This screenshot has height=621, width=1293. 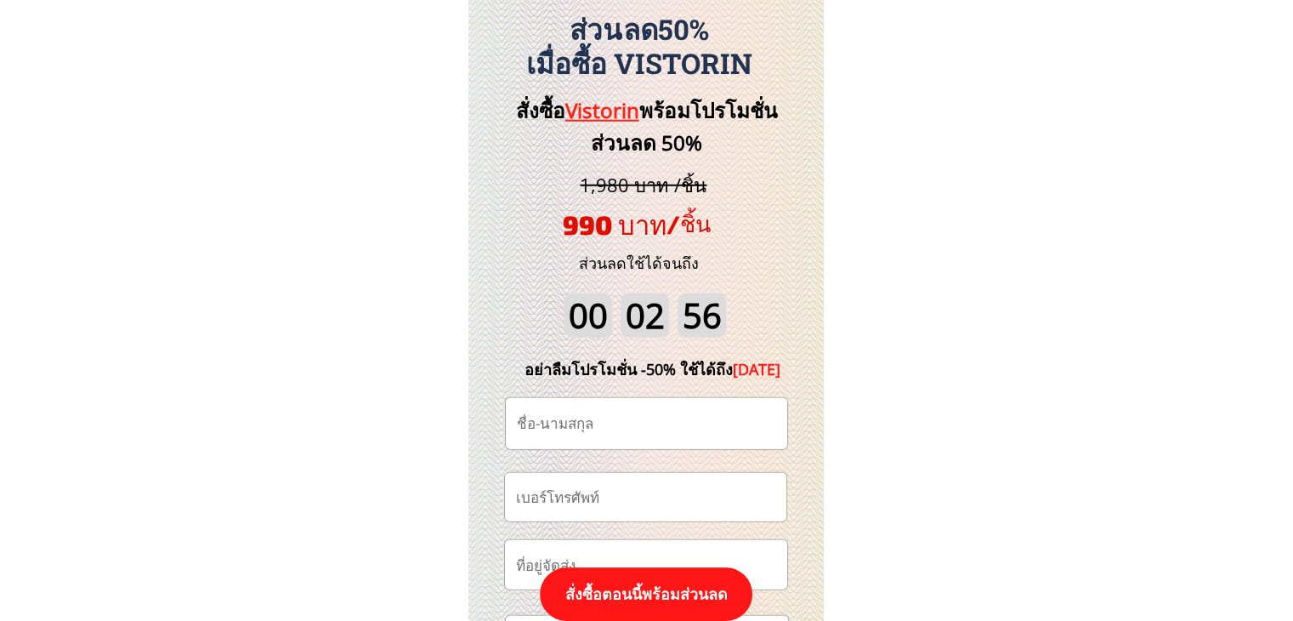 I want to click on input: เบอร์โทรศัพท์, so click(x=645, y=497).